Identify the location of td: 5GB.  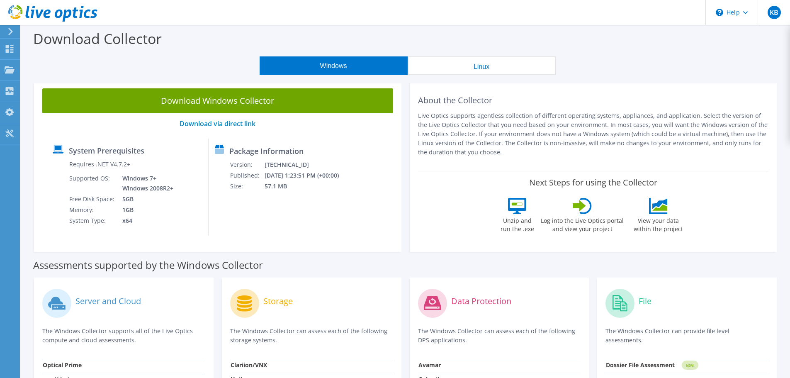
(146, 199).